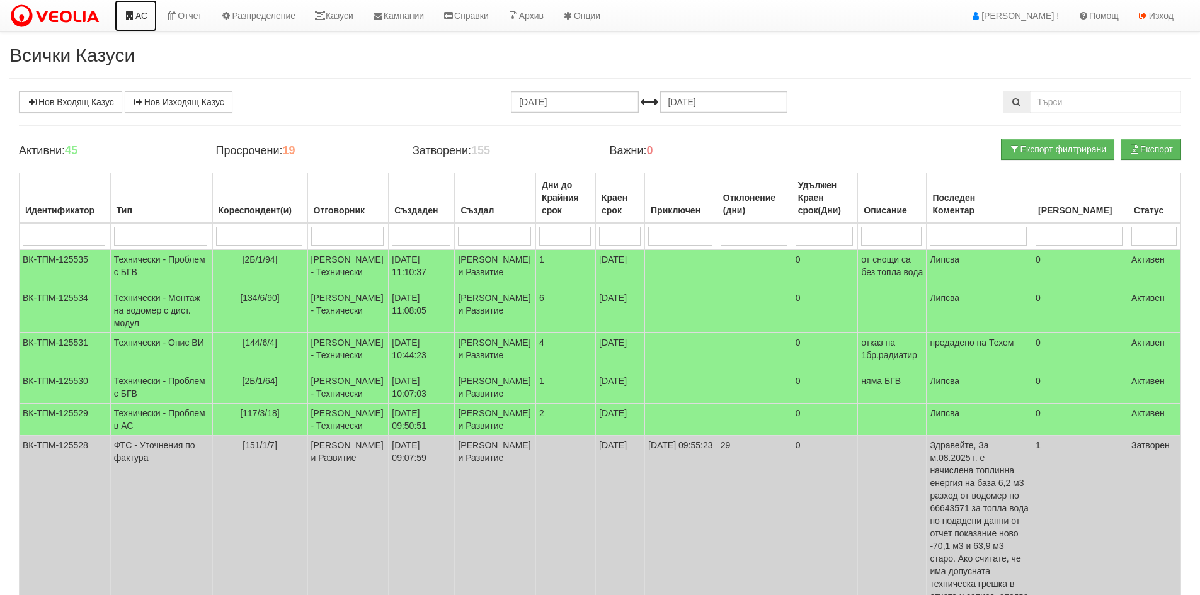 This screenshot has width=1200, height=595. What do you see at coordinates (542, 343) in the screenshot?
I see `span: 4` at bounding box center [542, 343].